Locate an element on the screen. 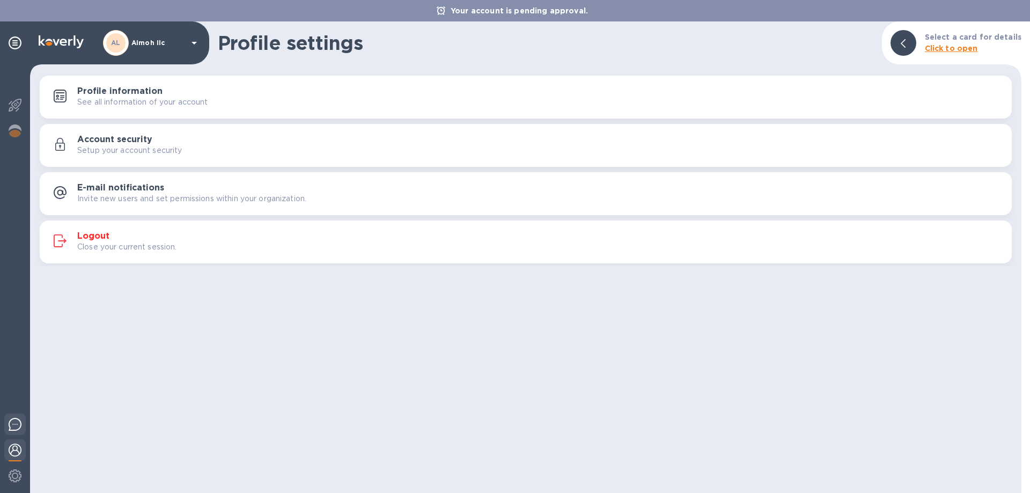 The image size is (1030, 493). img: Logo is located at coordinates (61, 42).